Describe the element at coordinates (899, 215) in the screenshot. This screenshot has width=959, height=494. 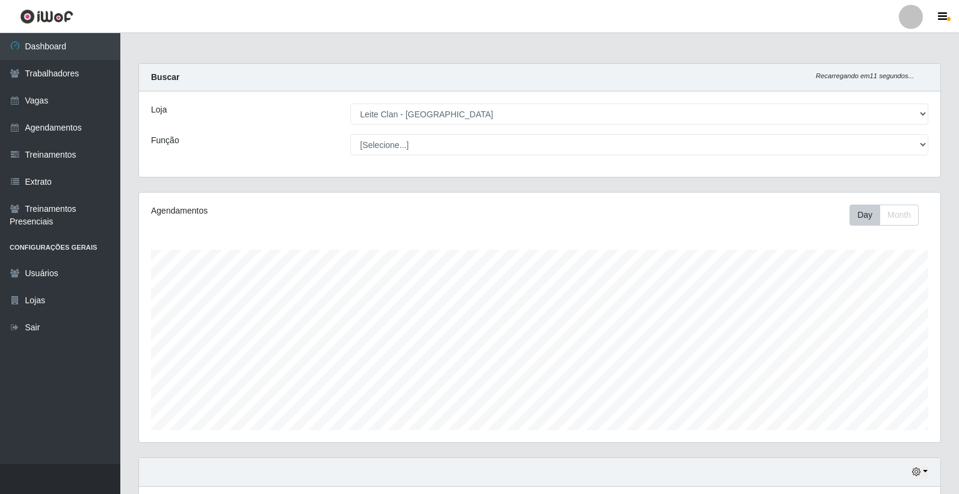
I see `button: Month` at that location.